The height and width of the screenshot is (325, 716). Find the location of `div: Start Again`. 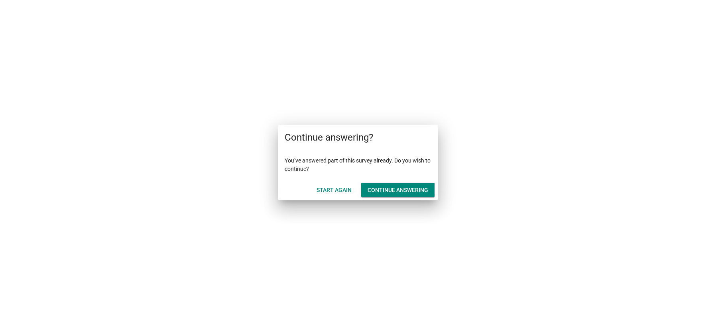

div: Start Again is located at coordinates (334, 190).